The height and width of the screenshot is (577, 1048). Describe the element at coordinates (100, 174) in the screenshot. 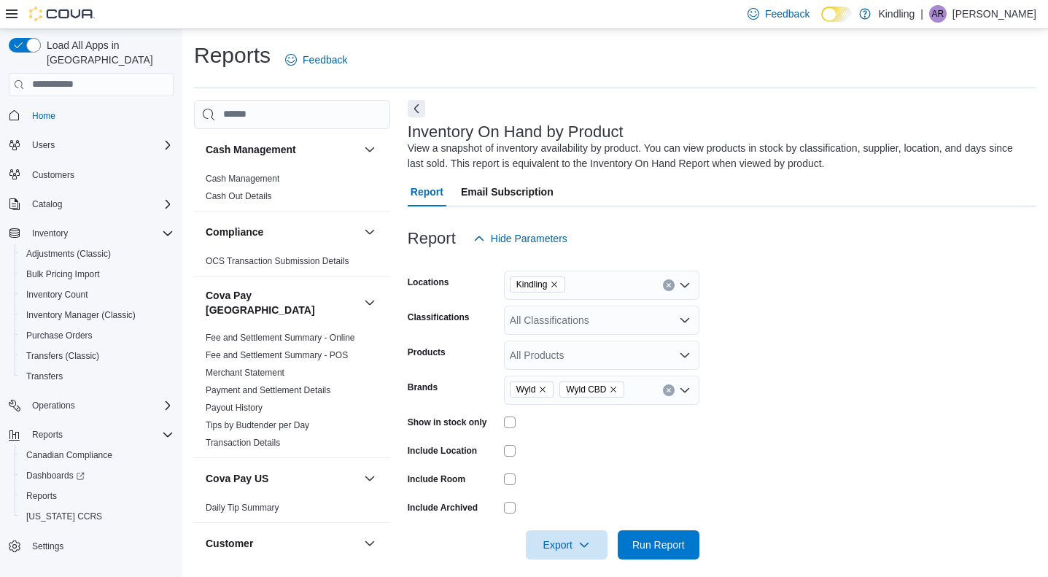

I see `span: Customers` at that location.